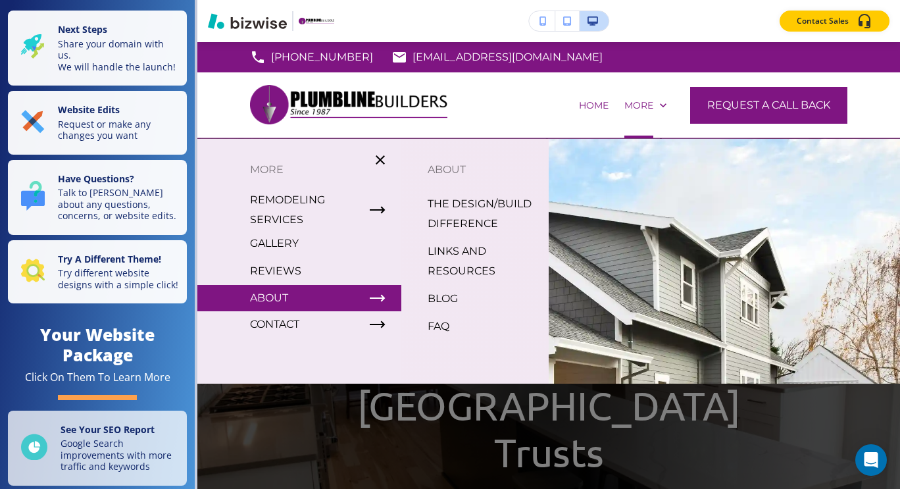  What do you see at coordinates (97, 448) in the screenshot?
I see `a: See Your SEO ReportGoogle Search improvements with more traffic and keywords` at bounding box center [97, 448].